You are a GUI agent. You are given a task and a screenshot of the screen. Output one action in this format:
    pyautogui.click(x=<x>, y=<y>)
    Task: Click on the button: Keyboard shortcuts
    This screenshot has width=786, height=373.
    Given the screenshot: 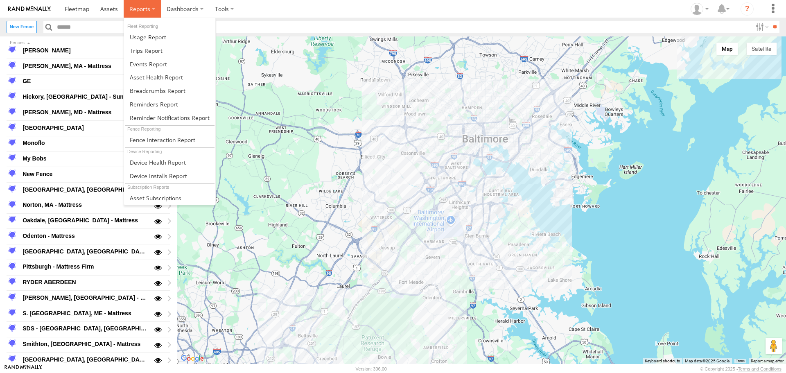 What is the action you would take?
    pyautogui.click(x=662, y=361)
    